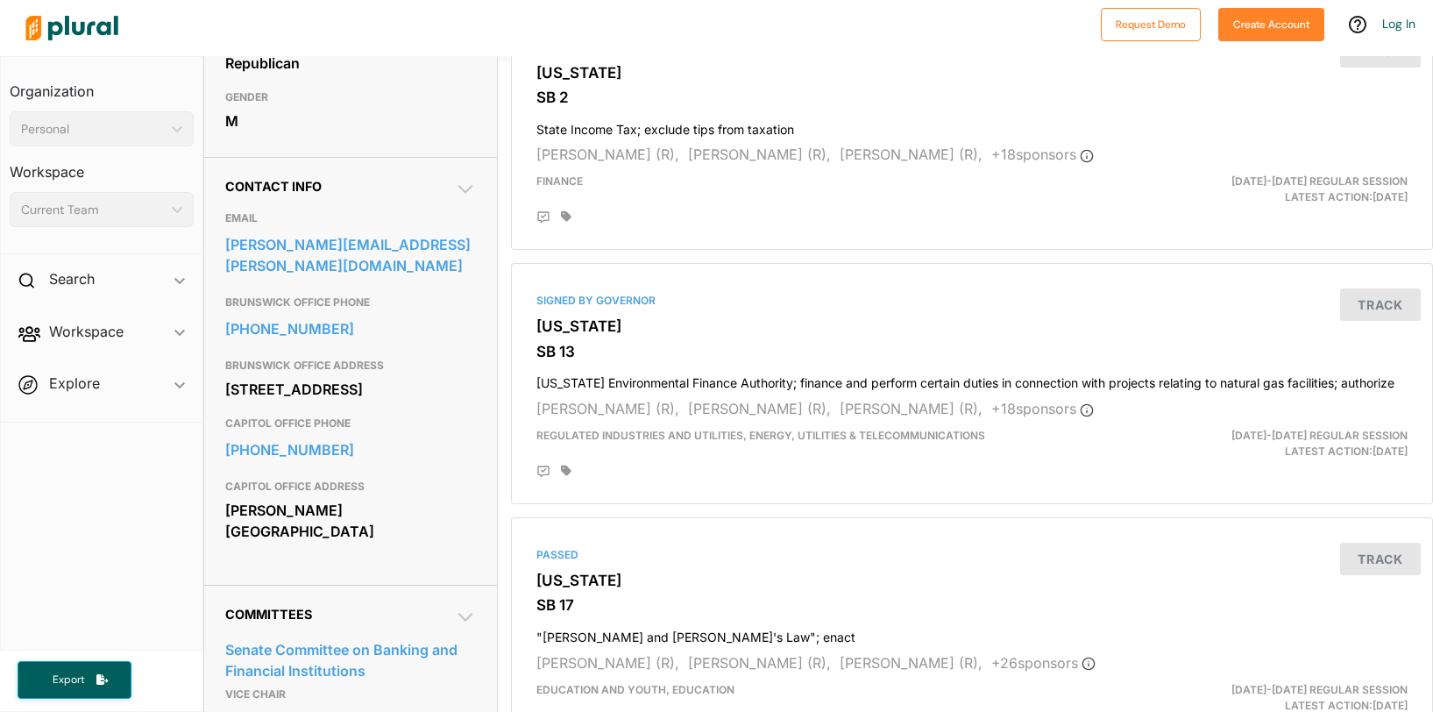 The image size is (1433, 712). What do you see at coordinates (559, 181) in the screenshot?
I see `span: Finance` at bounding box center [559, 181].